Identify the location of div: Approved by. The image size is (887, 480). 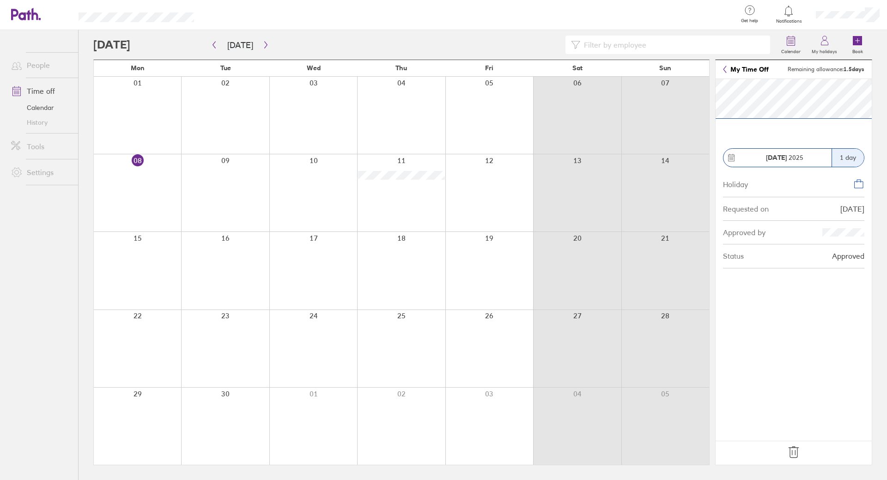
(745, 232).